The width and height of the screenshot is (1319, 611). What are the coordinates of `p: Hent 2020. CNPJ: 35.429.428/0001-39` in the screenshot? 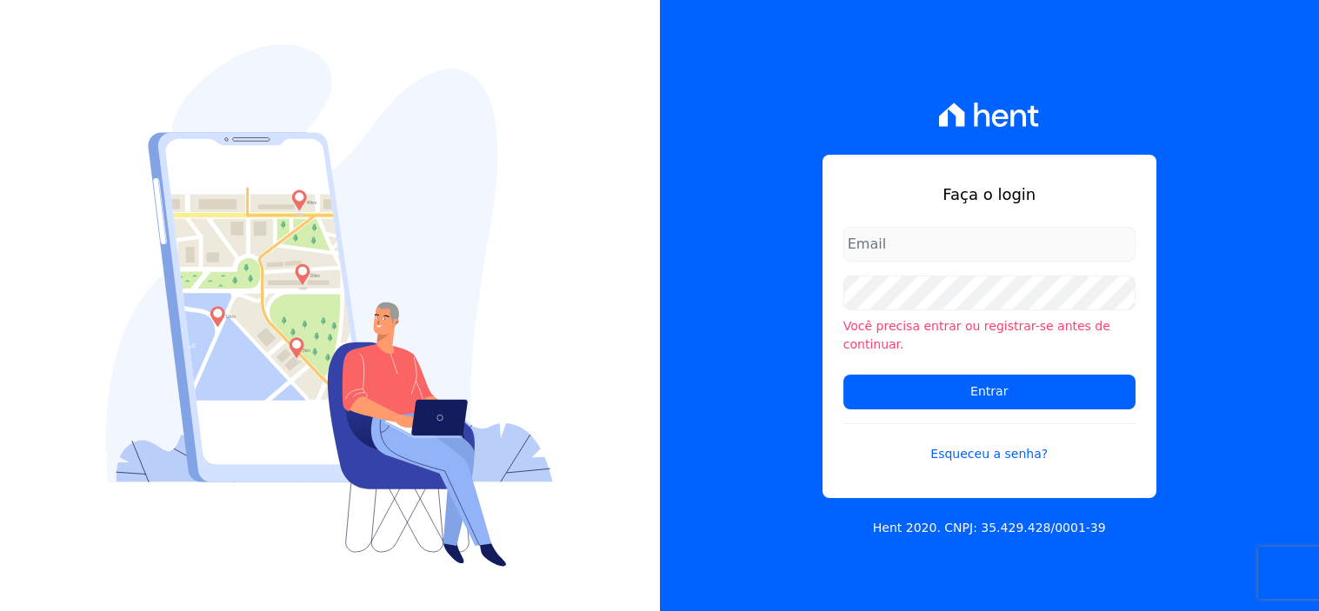 It's located at (989, 528).